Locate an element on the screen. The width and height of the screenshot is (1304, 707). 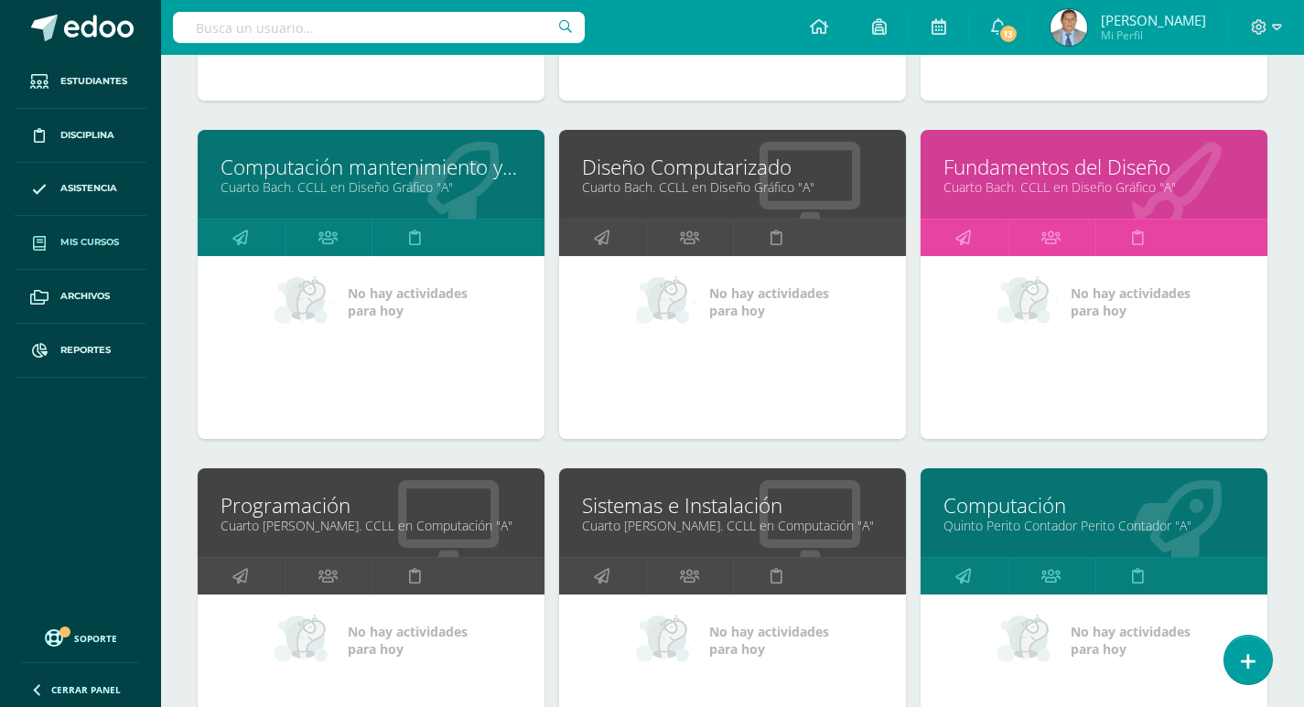
input: Busca un usuario... is located at coordinates (379, 27).